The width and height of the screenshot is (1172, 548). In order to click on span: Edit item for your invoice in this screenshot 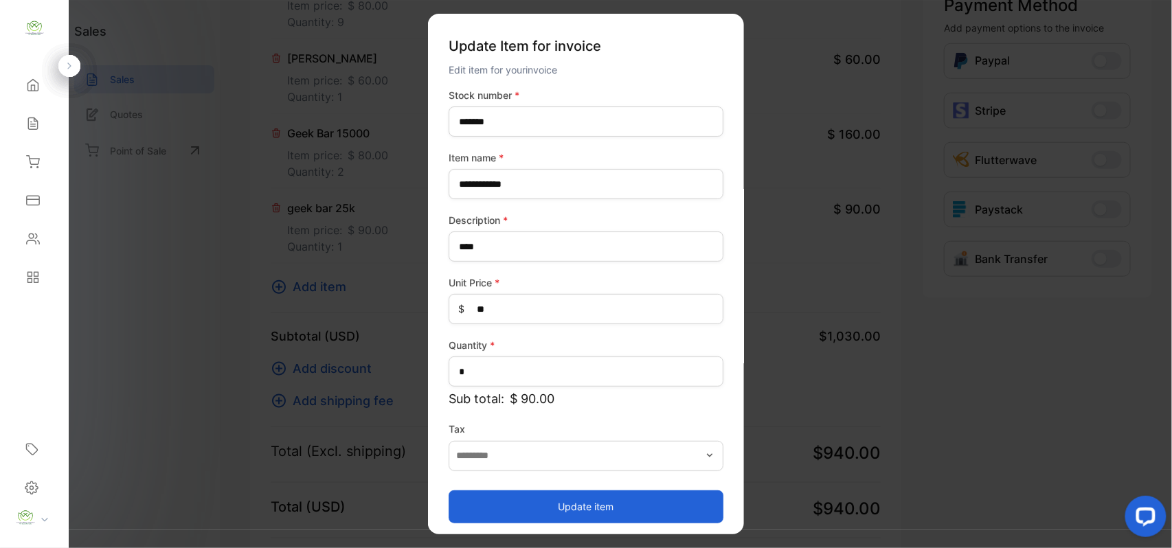, I will do `click(503, 69)`.